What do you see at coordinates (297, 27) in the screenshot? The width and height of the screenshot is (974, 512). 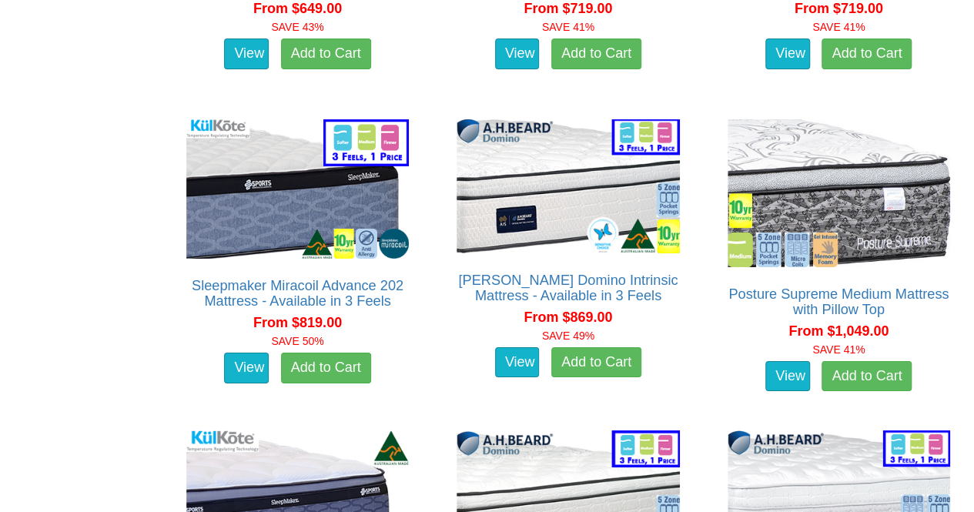 I see `font: SAVE 43%` at bounding box center [297, 27].